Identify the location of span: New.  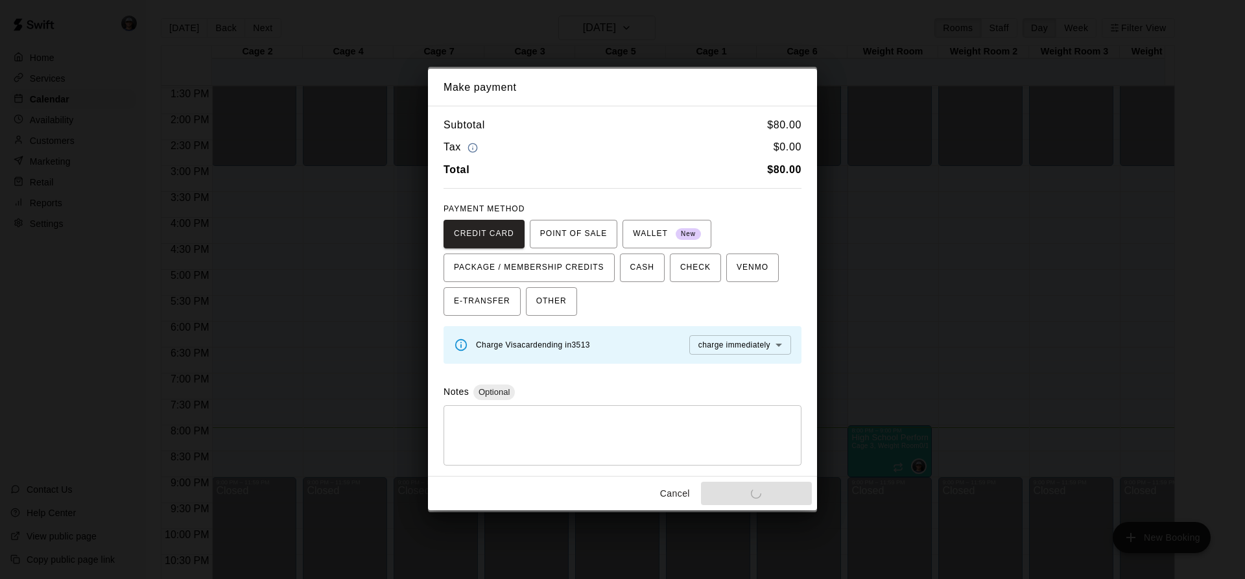
(688, 234).